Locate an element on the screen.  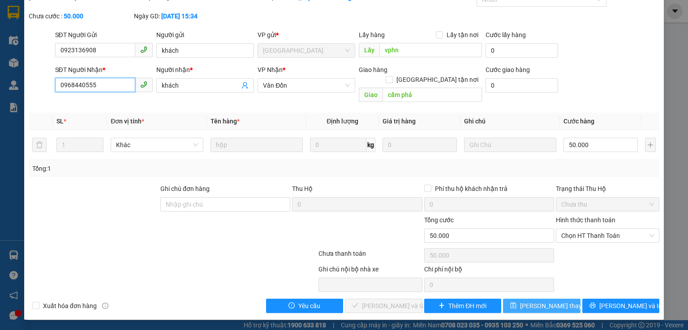
div: Chưa thanh toán is located at coordinates (370, 257).